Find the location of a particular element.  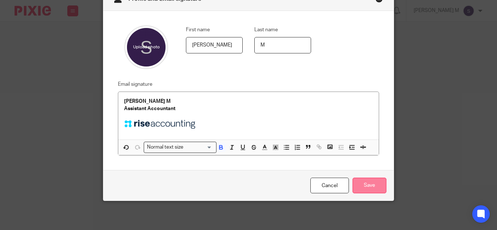

img: Image is located at coordinates (160, 124).